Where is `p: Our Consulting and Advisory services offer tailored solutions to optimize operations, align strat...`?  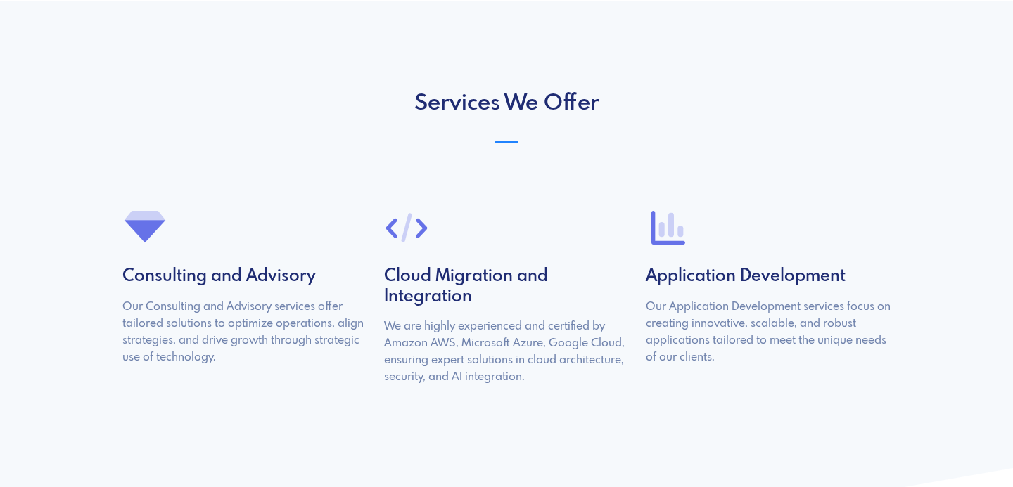 p: Our Consulting and Advisory services offer tailored solutions to optimize operations, align strat... is located at coordinates (245, 333).